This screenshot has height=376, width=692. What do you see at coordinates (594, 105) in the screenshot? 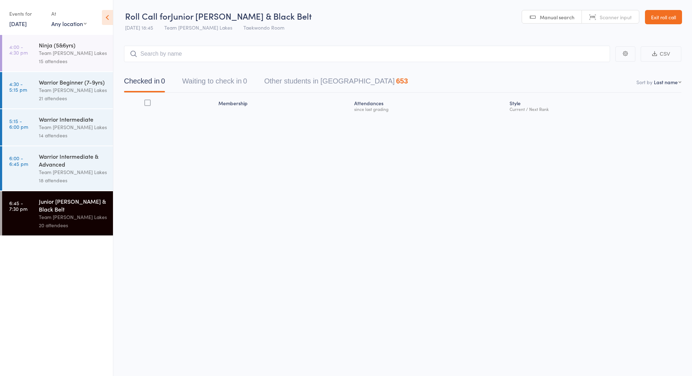
I see `div: Style` at bounding box center [594, 105].